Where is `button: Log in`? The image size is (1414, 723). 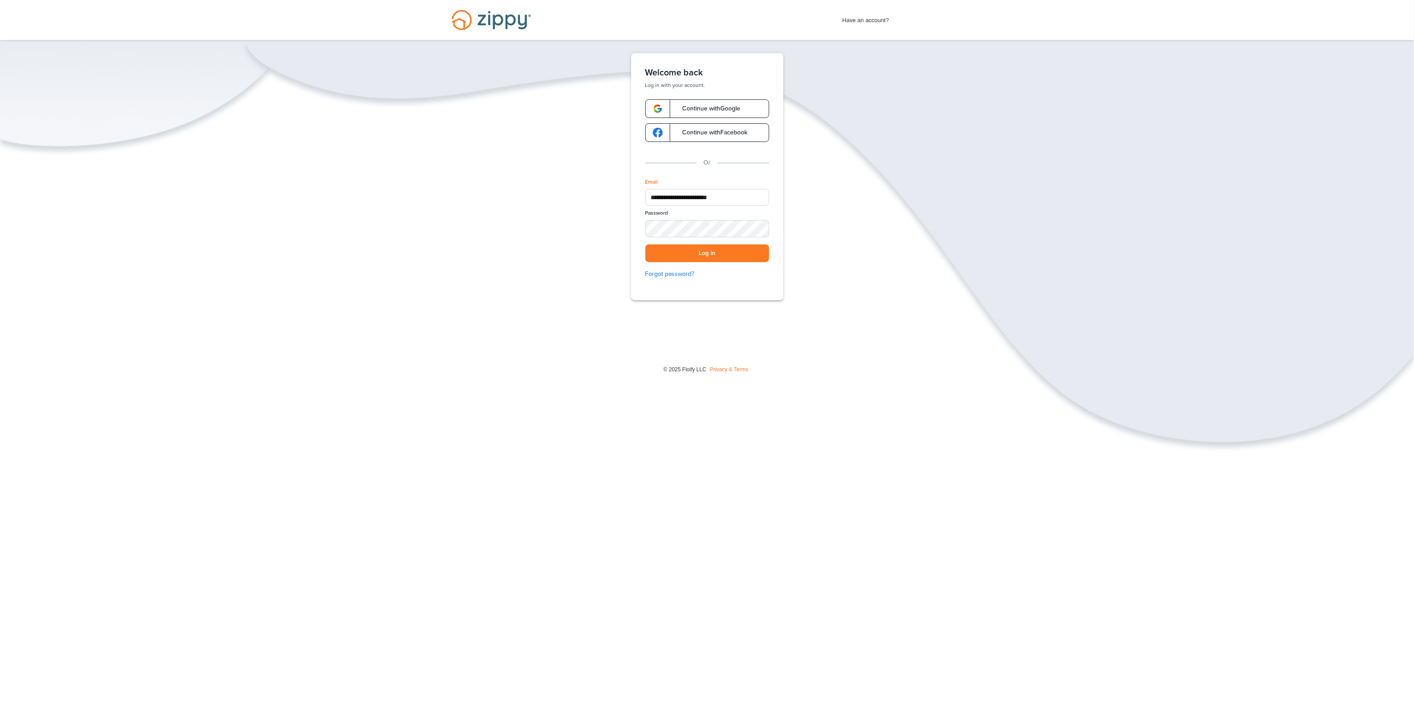 button: Log in is located at coordinates (707, 253).